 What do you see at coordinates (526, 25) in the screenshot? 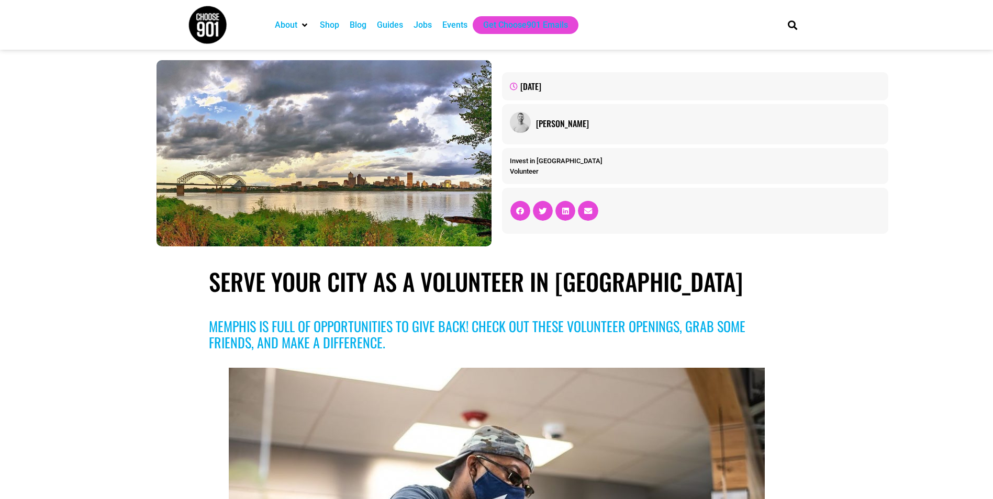
I see `a: Get Choose901 Emails` at bounding box center [526, 25].